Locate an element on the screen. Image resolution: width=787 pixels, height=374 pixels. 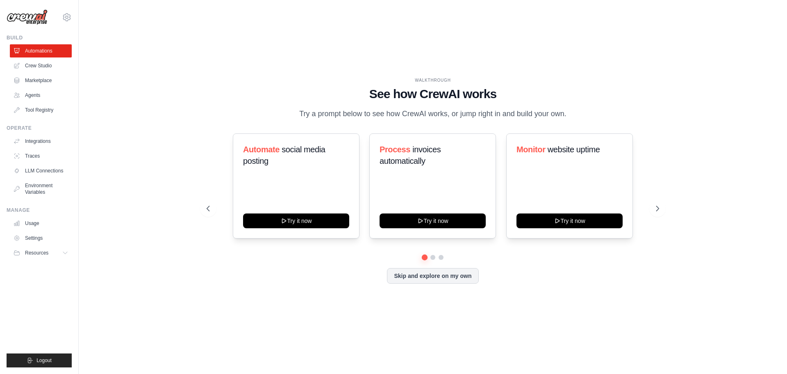
span: Resources is located at coordinates (36, 253).